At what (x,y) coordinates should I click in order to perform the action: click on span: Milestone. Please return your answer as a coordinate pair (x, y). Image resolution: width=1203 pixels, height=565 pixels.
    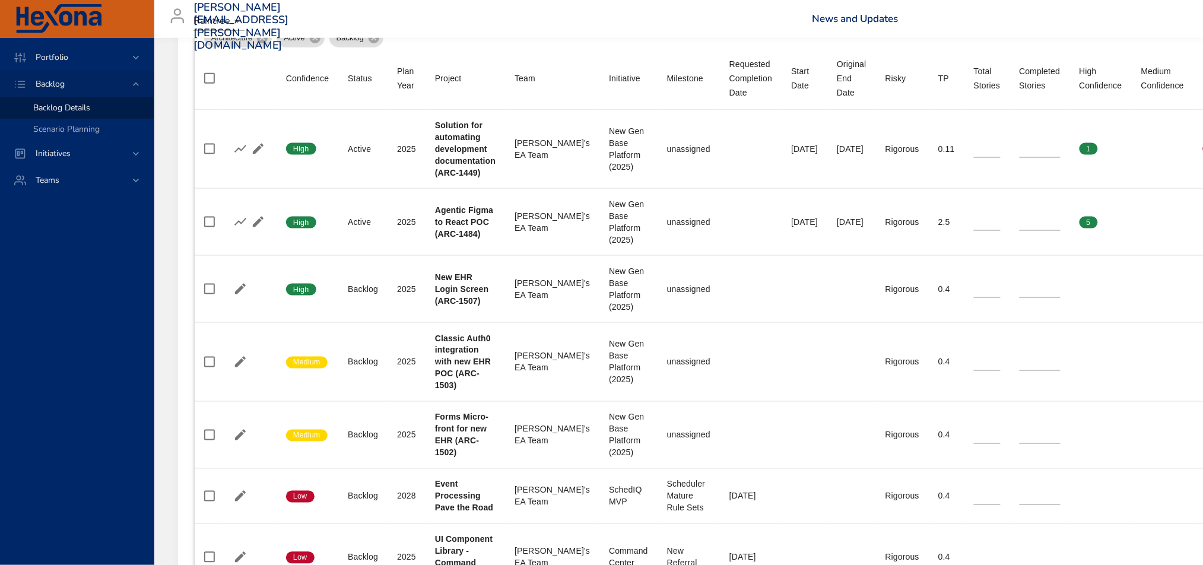
    Looking at the image, I should click on (688, 78).